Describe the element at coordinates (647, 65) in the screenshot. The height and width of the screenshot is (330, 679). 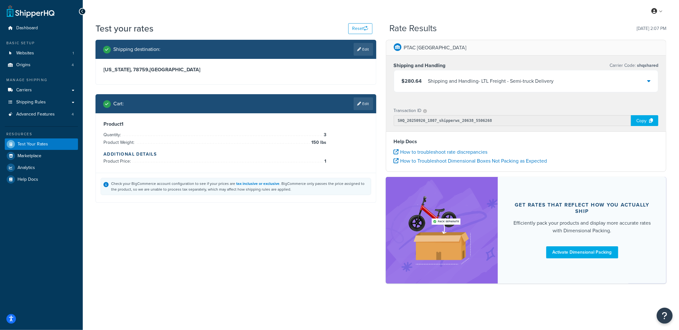
I see `span: shqshared` at that location.